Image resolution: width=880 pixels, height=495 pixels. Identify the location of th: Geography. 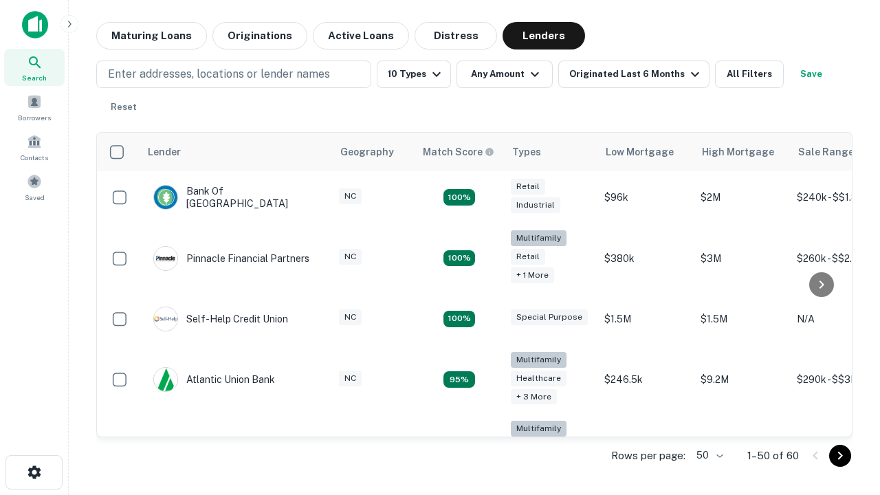
(373, 152).